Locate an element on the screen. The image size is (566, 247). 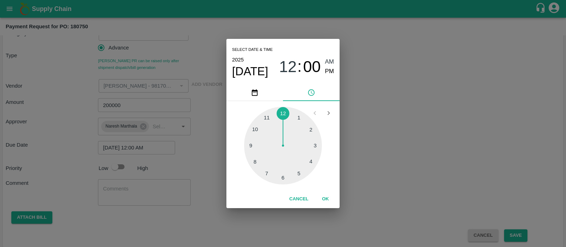
span: PM is located at coordinates (330, 71).